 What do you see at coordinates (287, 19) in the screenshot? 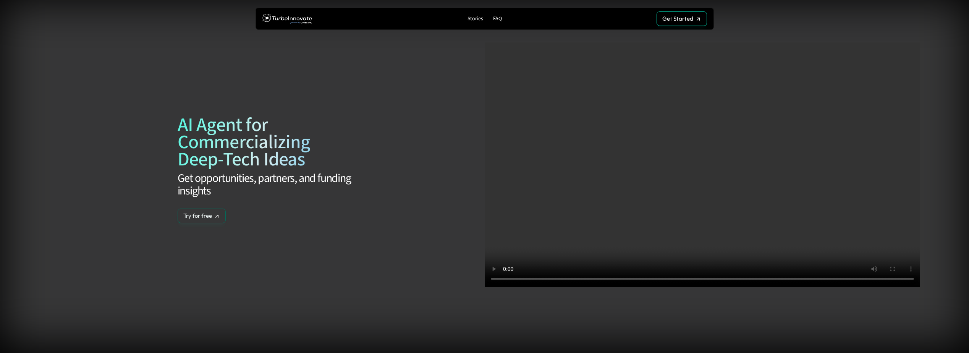
I see `img: TurboInnovate Logo` at bounding box center [287, 19].